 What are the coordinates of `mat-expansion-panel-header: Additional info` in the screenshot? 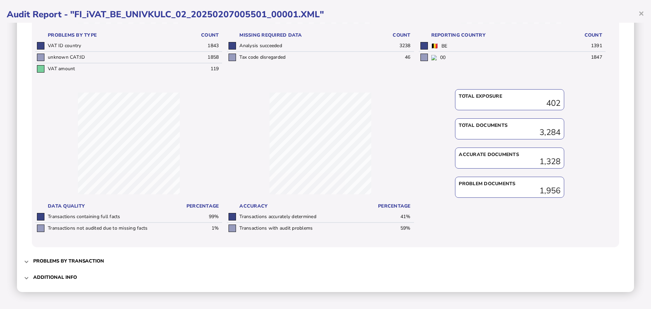 It's located at (325, 277).